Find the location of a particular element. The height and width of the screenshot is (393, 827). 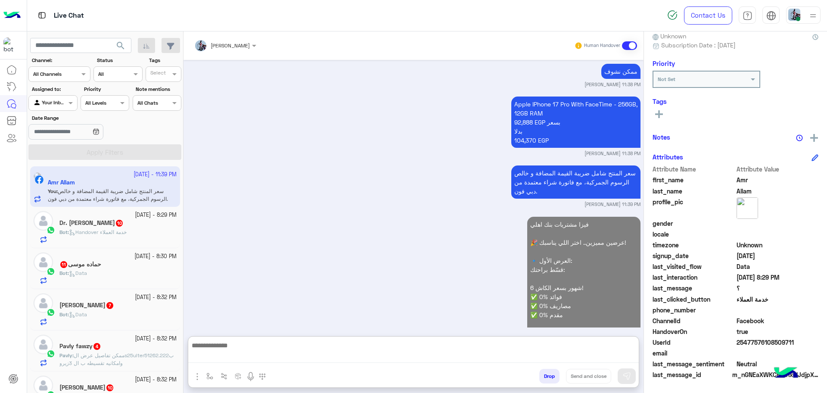

img: send voice note is located at coordinates (251, 376).